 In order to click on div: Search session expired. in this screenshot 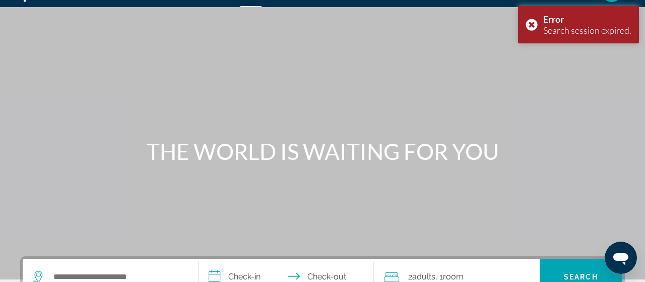, I will do `click(587, 30)`.